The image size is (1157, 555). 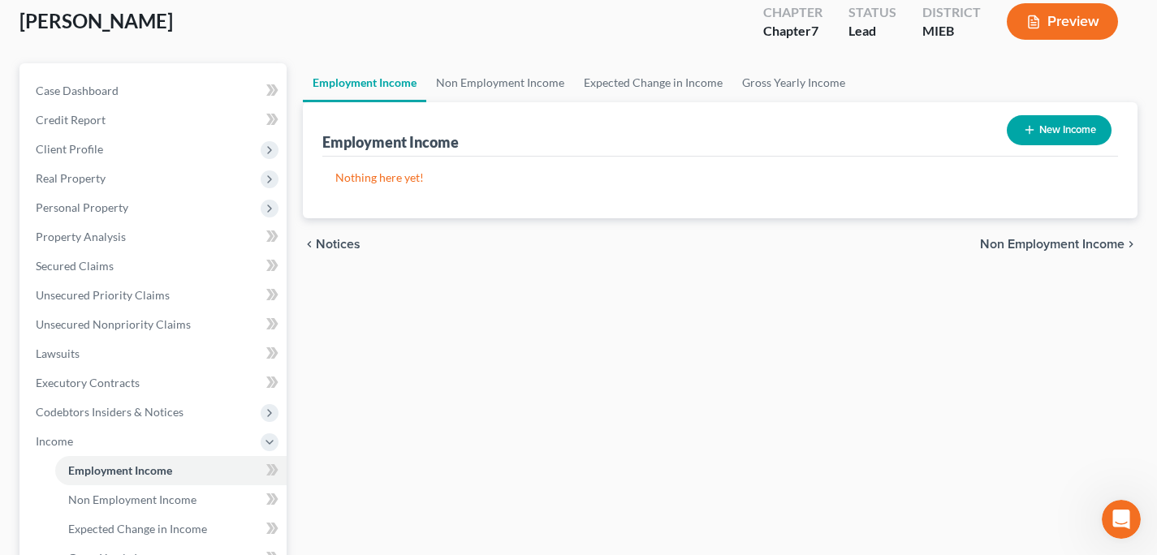 What do you see at coordinates (154, 354) in the screenshot?
I see `a: Lawsuits` at bounding box center [154, 354].